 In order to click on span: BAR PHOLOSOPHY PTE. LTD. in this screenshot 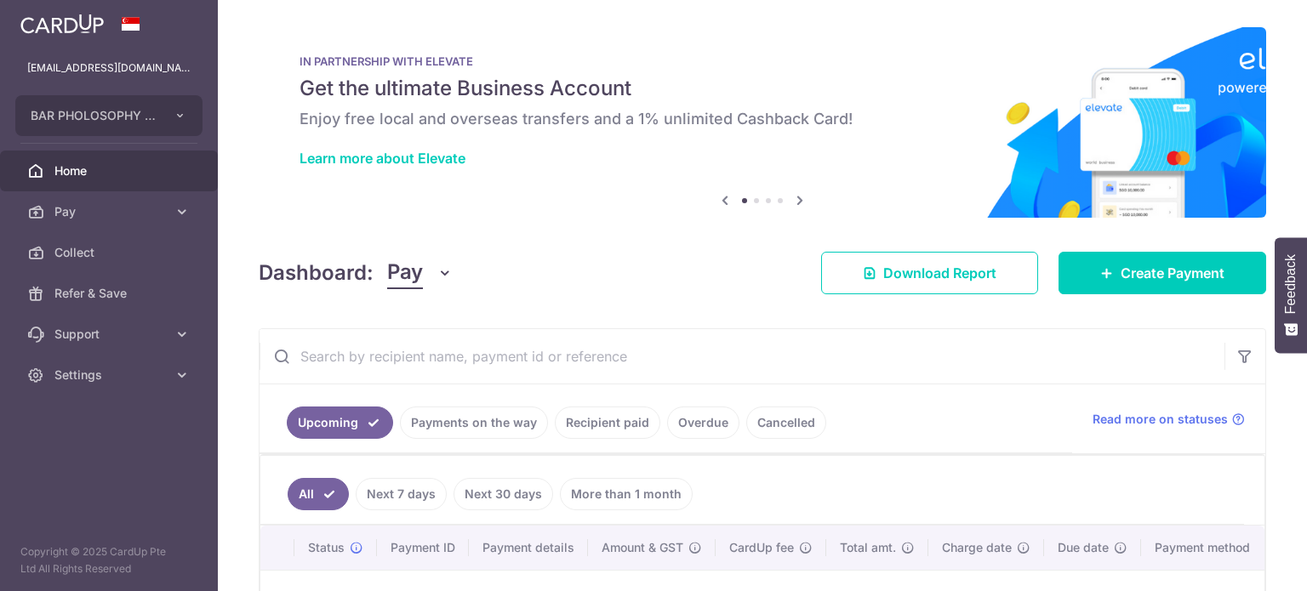, I will do `click(94, 116)`.